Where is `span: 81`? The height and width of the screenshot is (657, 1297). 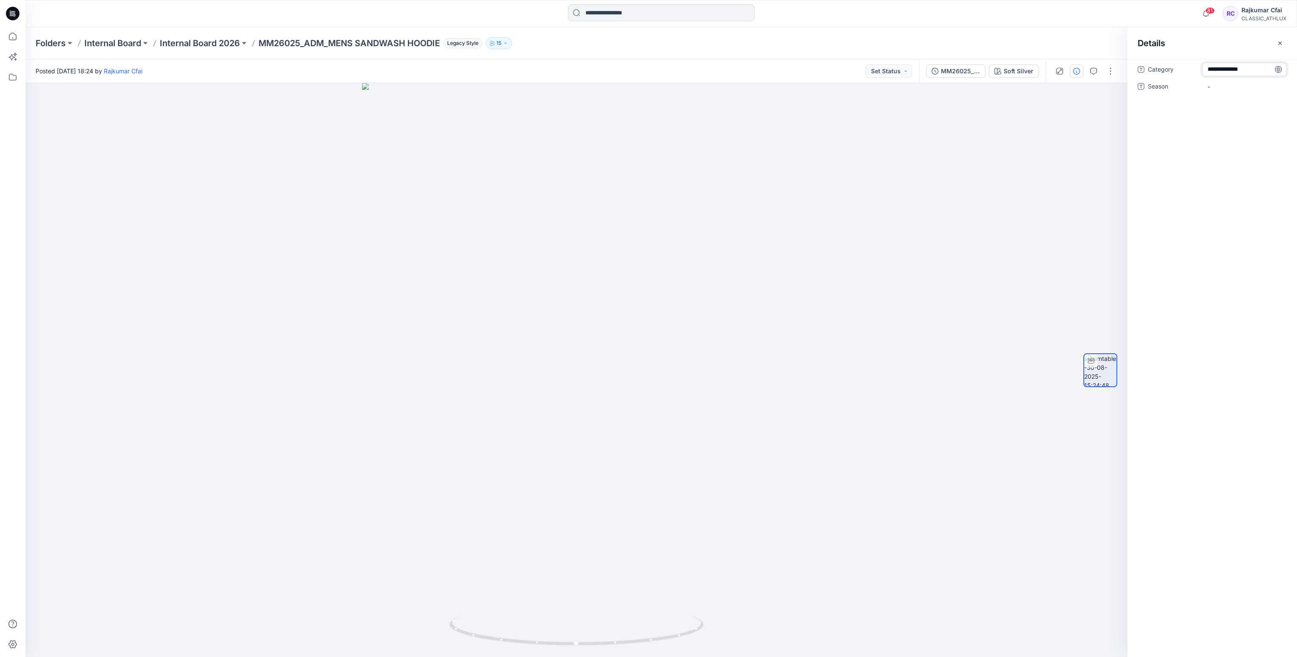
span: 81 is located at coordinates (1210, 11).